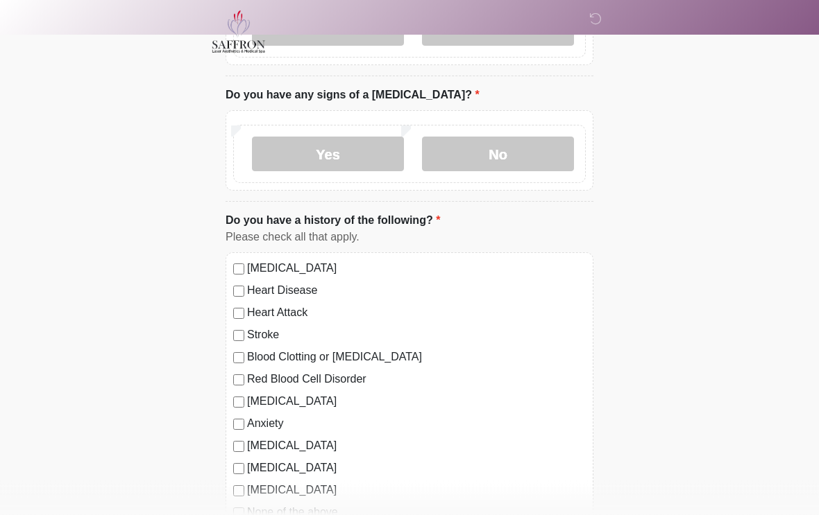 Image resolution: width=819 pixels, height=515 pixels. I want to click on label: Red Blood Cell Disorder, so click(416, 380).